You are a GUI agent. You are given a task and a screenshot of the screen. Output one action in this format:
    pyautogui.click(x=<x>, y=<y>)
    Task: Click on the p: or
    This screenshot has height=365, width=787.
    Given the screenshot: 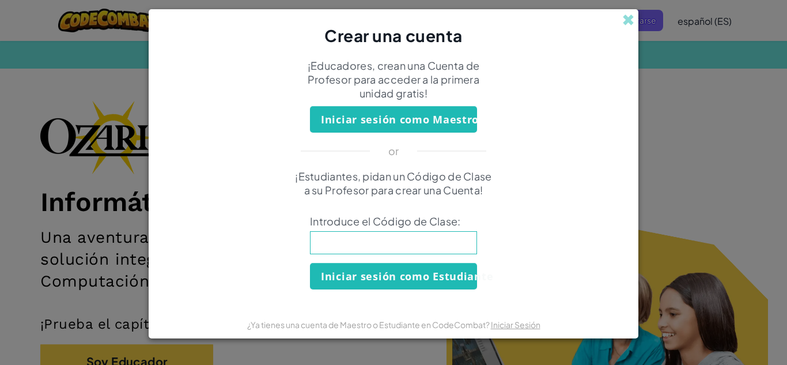 What is the action you would take?
    pyautogui.click(x=394, y=151)
    